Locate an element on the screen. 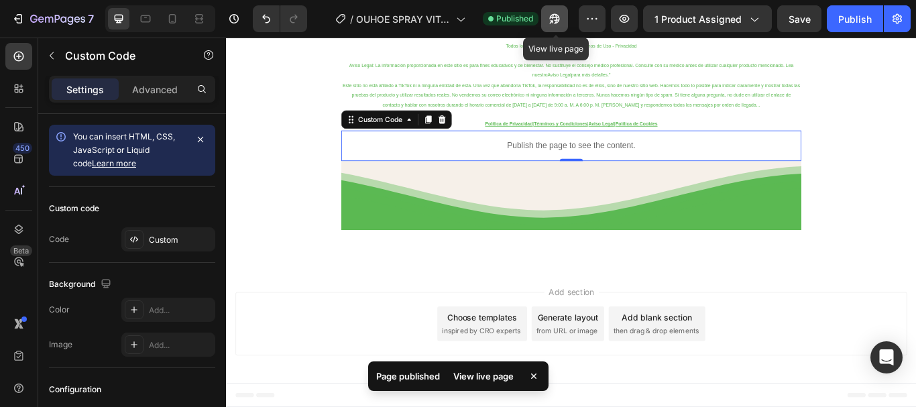 The image size is (916, 407). p: Advanced is located at coordinates (155, 89).